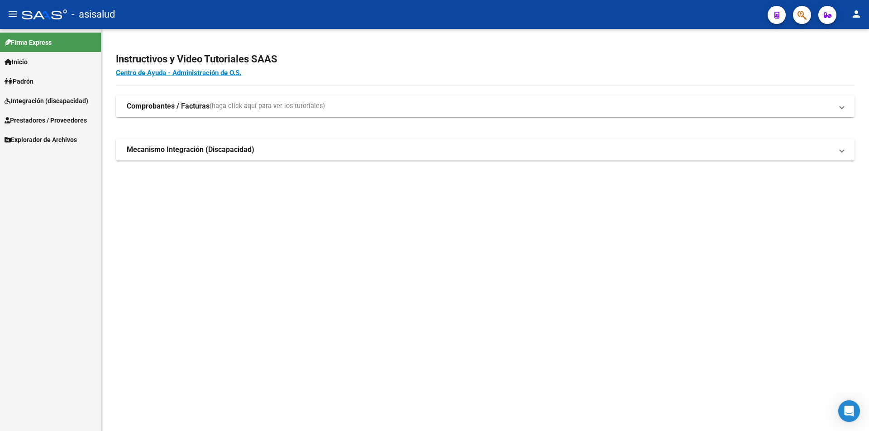  I want to click on span: Firma Express, so click(28, 43).